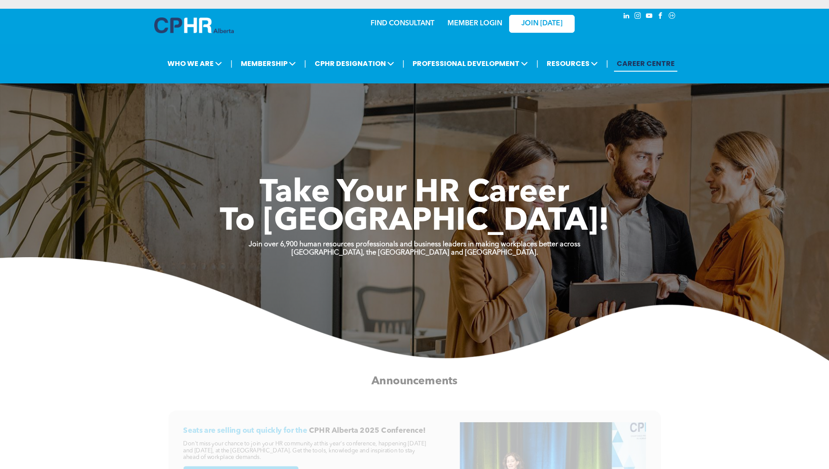 This screenshot has height=469, width=829. Describe the element at coordinates (474, 24) in the screenshot. I see `a: MEMBER LOGIN` at that location.